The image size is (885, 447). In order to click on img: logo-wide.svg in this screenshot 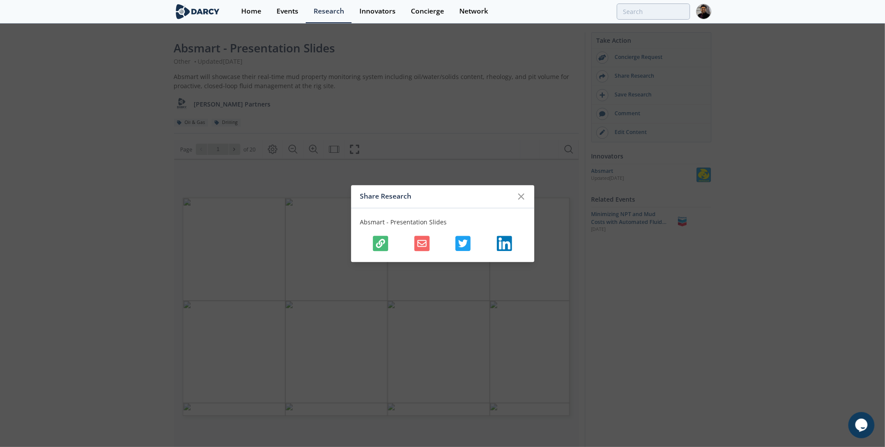, I will do `click(198, 11)`.